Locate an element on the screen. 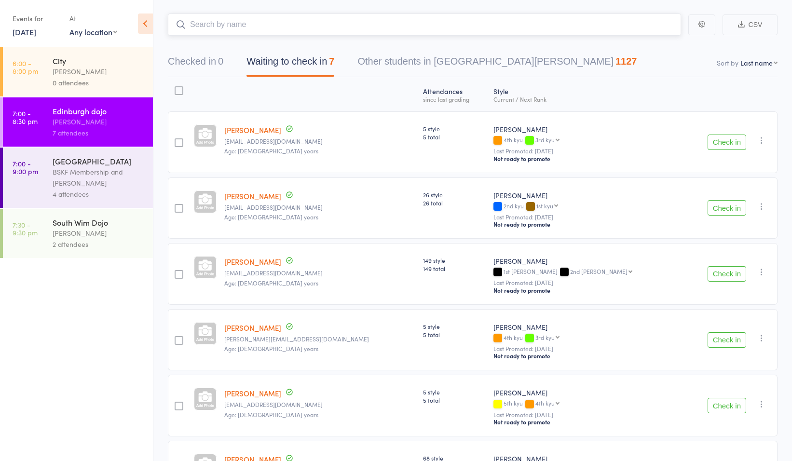 This screenshot has height=461, width=792. div: 2nd kyu is located at coordinates (585, 207).